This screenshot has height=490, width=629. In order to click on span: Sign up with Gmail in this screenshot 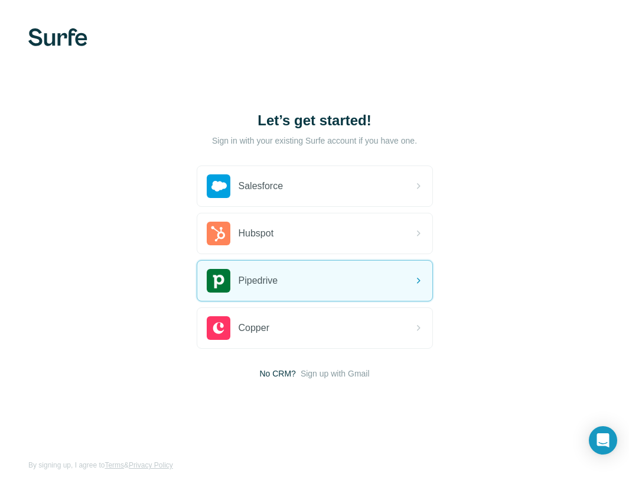, I will do `click(335, 373)`.